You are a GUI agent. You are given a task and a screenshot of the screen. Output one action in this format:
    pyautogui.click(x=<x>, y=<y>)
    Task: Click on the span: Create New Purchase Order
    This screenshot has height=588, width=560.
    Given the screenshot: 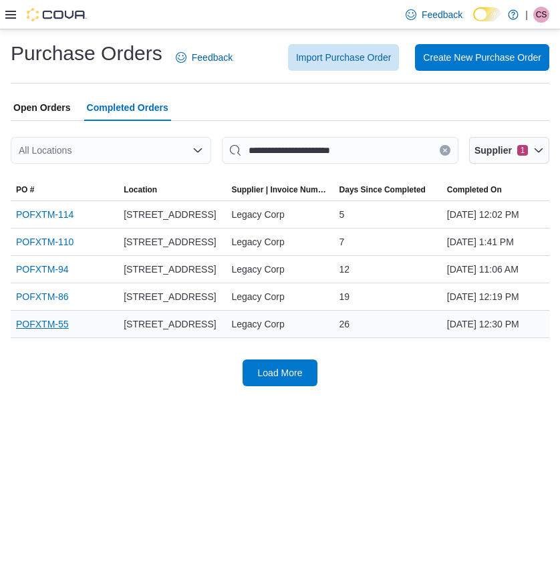 What is the action you would take?
    pyautogui.click(x=481, y=57)
    